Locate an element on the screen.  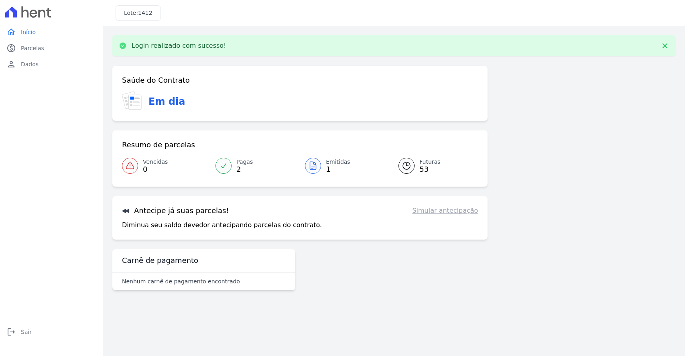
a: logoutSair is located at coordinates (51, 332).